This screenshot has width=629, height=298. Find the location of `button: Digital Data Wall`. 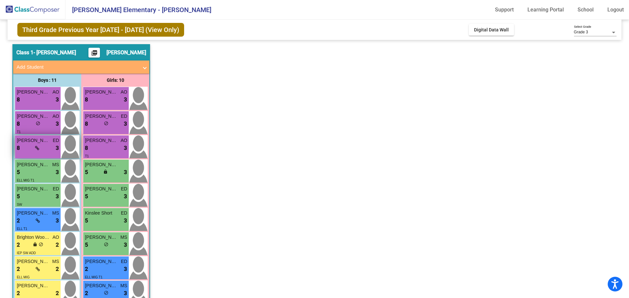

button: Digital Data Wall is located at coordinates (491, 30).